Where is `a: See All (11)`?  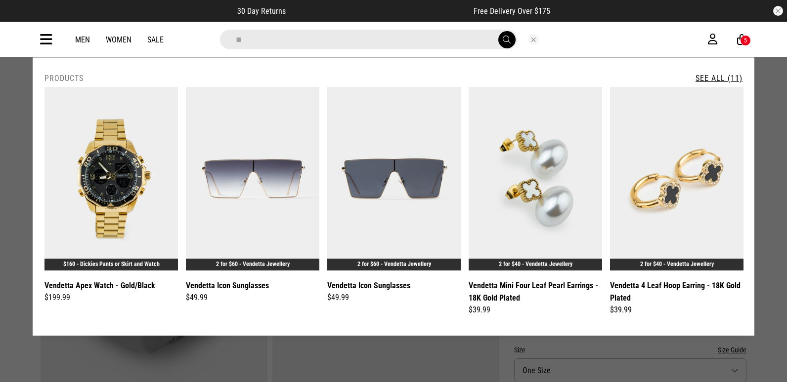 a: See All (11) is located at coordinates (719, 78).